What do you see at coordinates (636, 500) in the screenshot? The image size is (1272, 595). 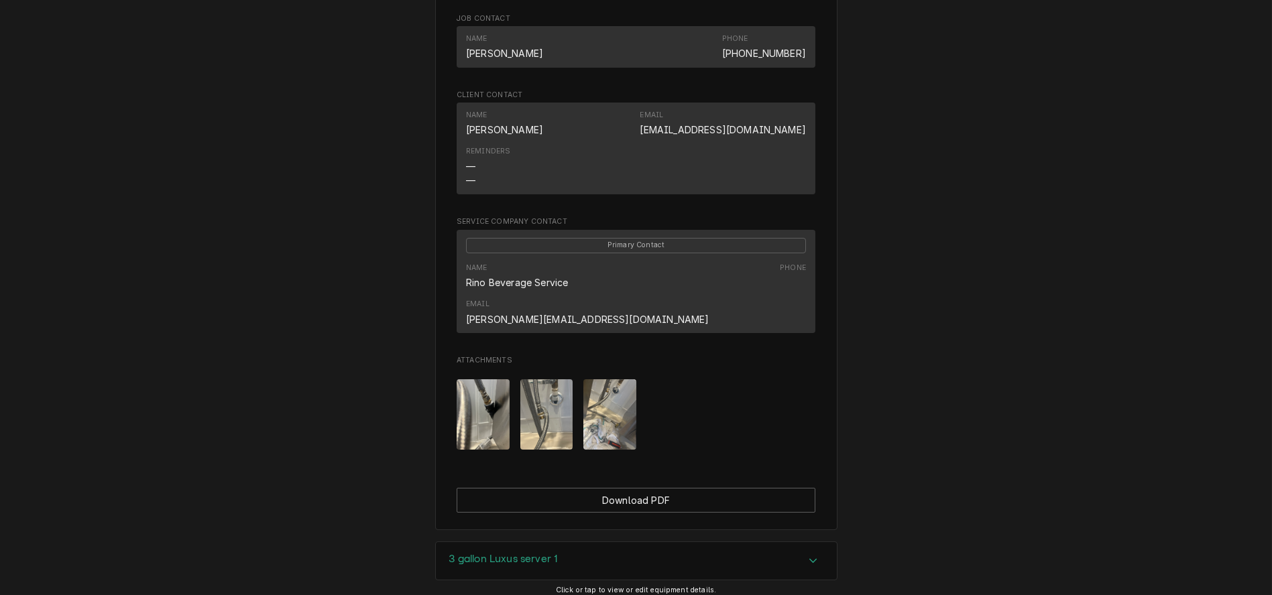 I see `button: Download PDF` at bounding box center [636, 500].